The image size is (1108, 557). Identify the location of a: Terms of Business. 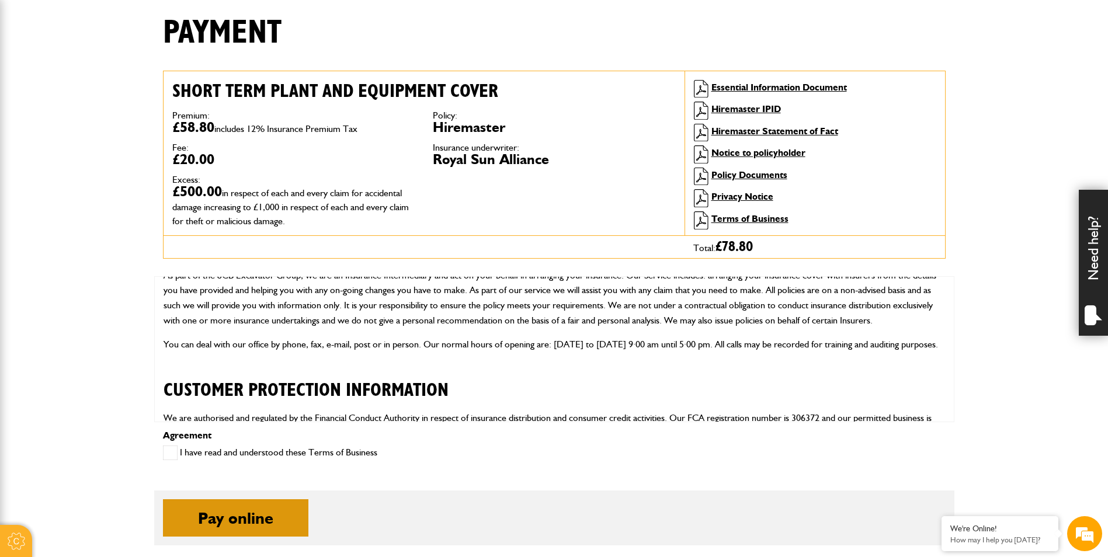
(750, 218).